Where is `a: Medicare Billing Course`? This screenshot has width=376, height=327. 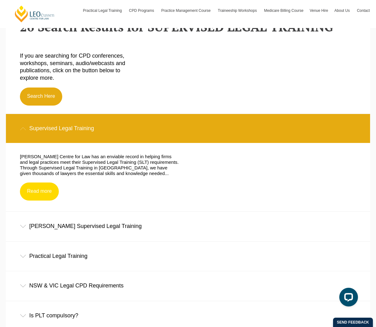 a: Medicare Billing Course is located at coordinates (284, 11).